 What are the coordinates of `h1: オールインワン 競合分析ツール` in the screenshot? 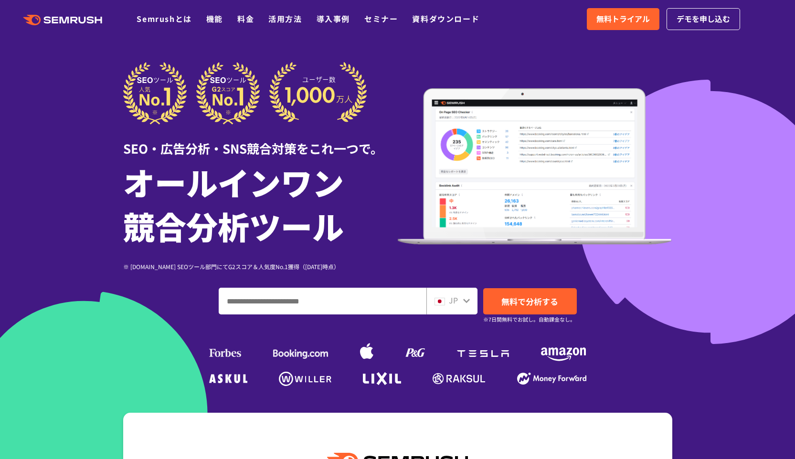 It's located at (260, 204).